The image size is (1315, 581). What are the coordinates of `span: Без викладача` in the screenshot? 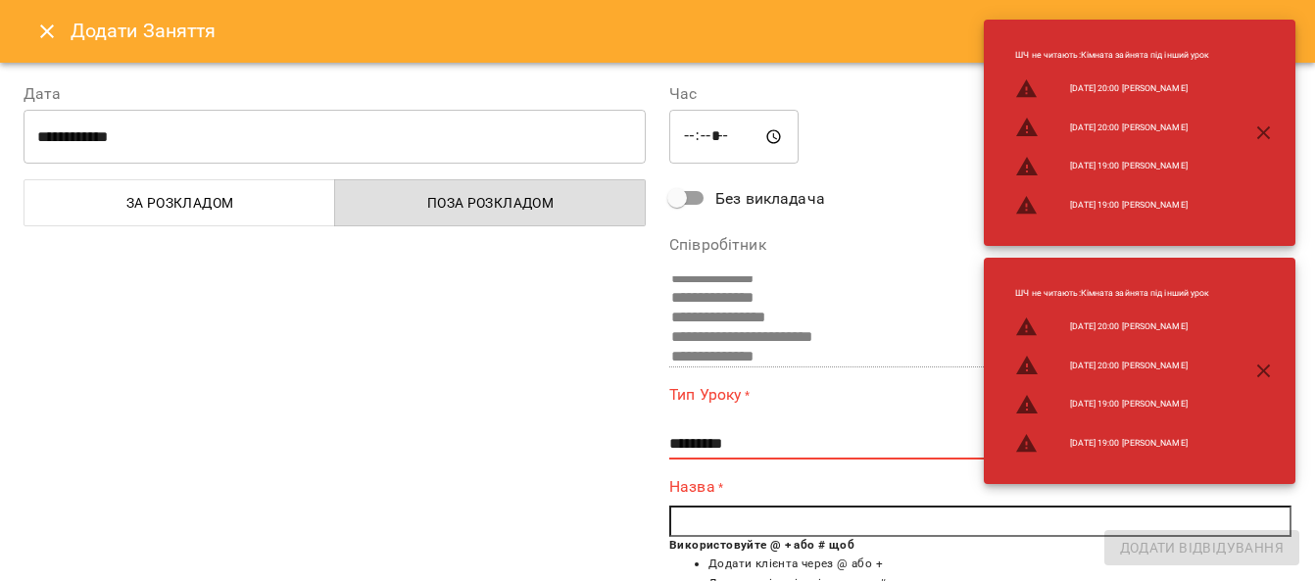 It's located at (770, 199).